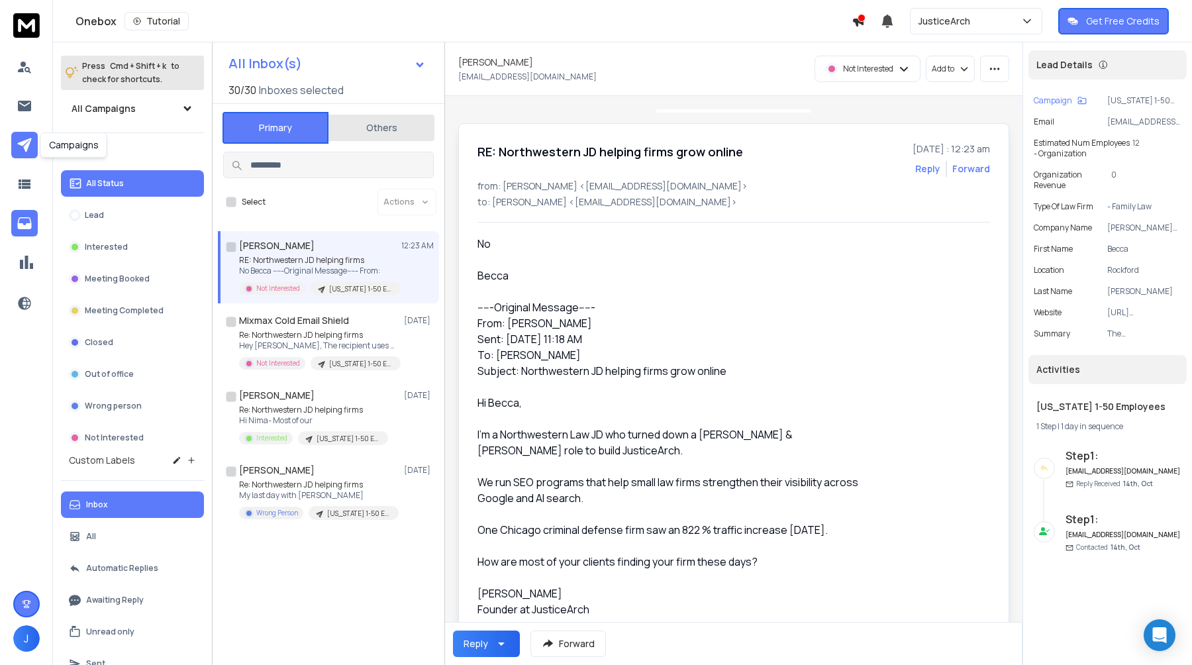 The height and width of the screenshot is (665, 1192). What do you see at coordinates (610, 152) in the screenshot?
I see `h1: RE: Northwestern JD helping firms grow online` at bounding box center [610, 152].